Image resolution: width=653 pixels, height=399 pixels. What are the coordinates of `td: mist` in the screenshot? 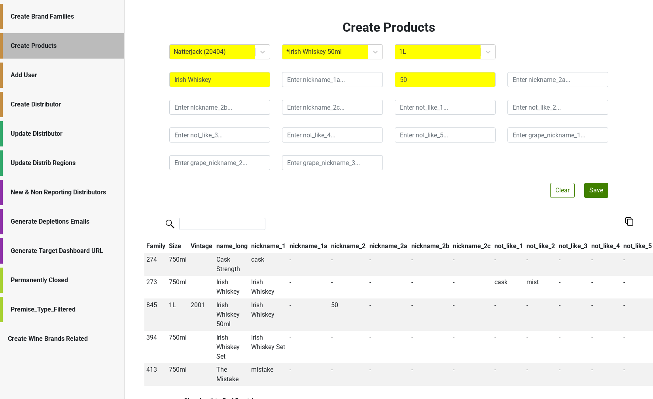 It's located at (541, 287).